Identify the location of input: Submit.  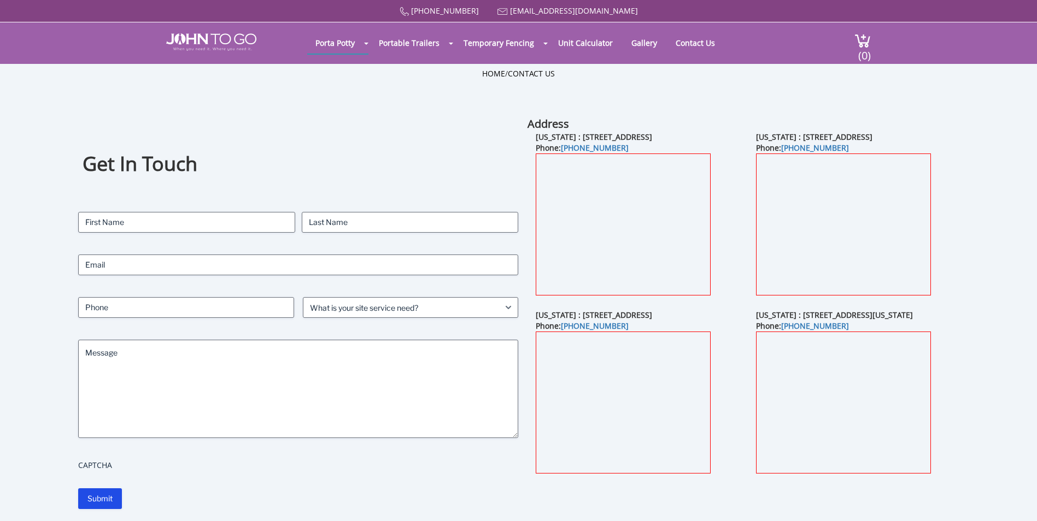
(100, 499).